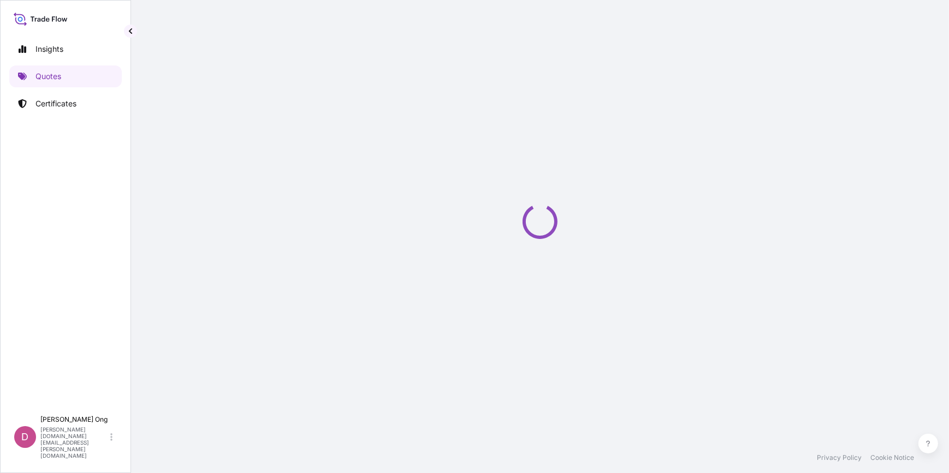 Image resolution: width=949 pixels, height=473 pixels. What do you see at coordinates (892, 458) in the screenshot?
I see `a: Cookie Notice` at bounding box center [892, 458].